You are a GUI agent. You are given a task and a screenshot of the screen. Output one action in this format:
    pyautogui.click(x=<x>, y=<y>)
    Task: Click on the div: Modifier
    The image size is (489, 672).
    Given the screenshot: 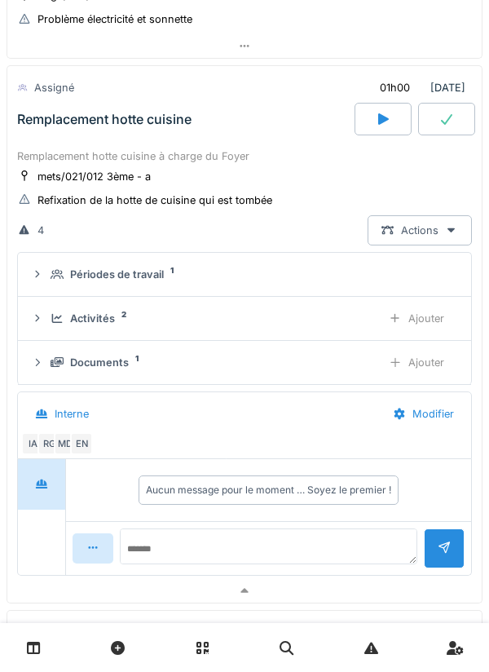 What is the action you would take?
    pyautogui.click(x=423, y=414)
    